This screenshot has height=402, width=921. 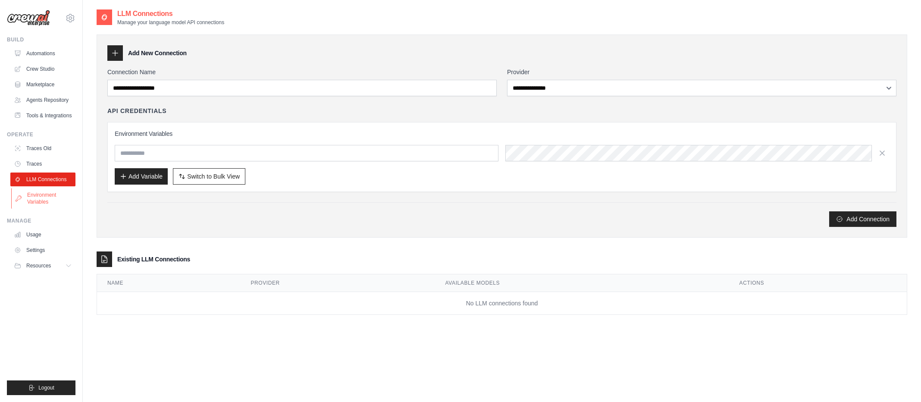 I want to click on div: Build, so click(x=41, y=40).